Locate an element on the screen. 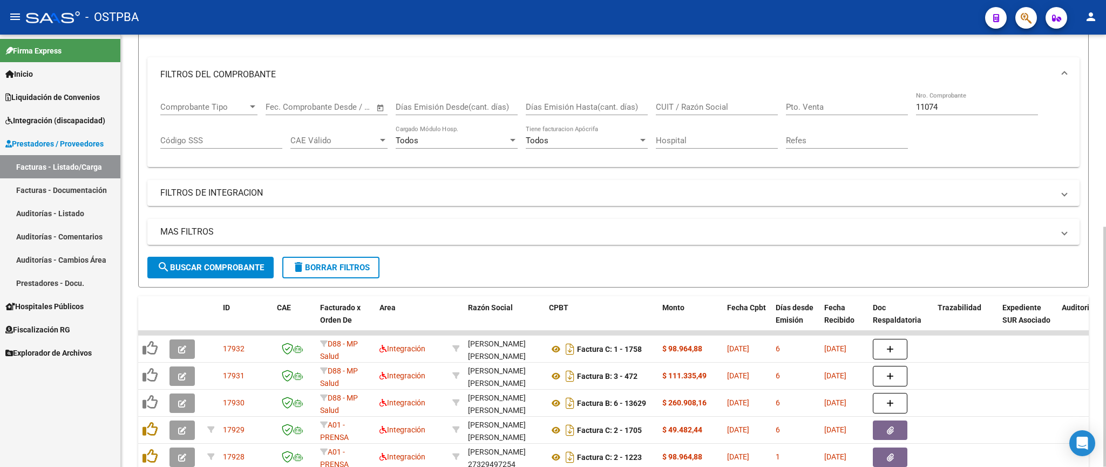  span: Borrar Filtros is located at coordinates (331, 267).